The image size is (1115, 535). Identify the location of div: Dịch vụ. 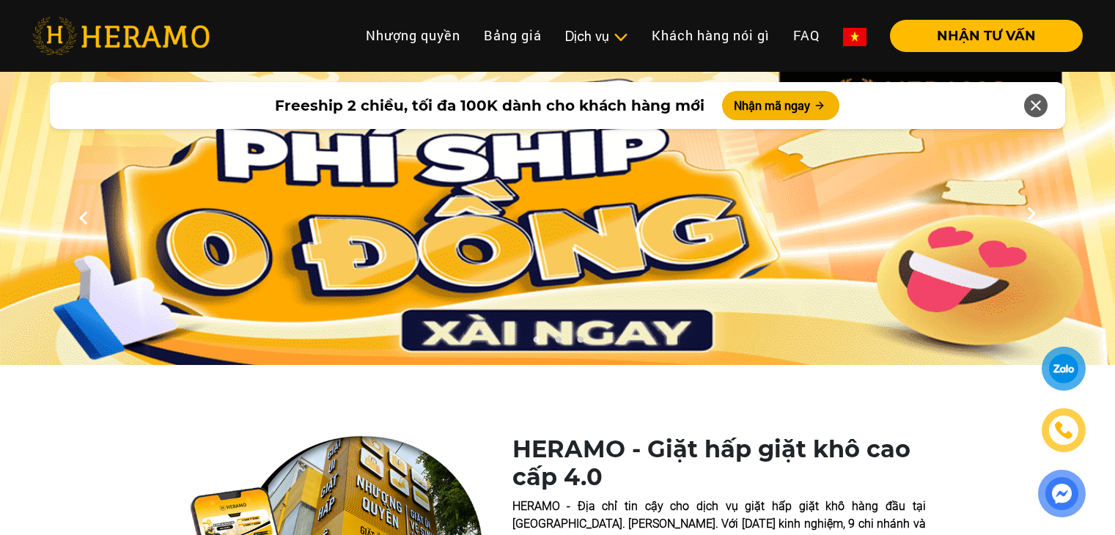
(597, 36).